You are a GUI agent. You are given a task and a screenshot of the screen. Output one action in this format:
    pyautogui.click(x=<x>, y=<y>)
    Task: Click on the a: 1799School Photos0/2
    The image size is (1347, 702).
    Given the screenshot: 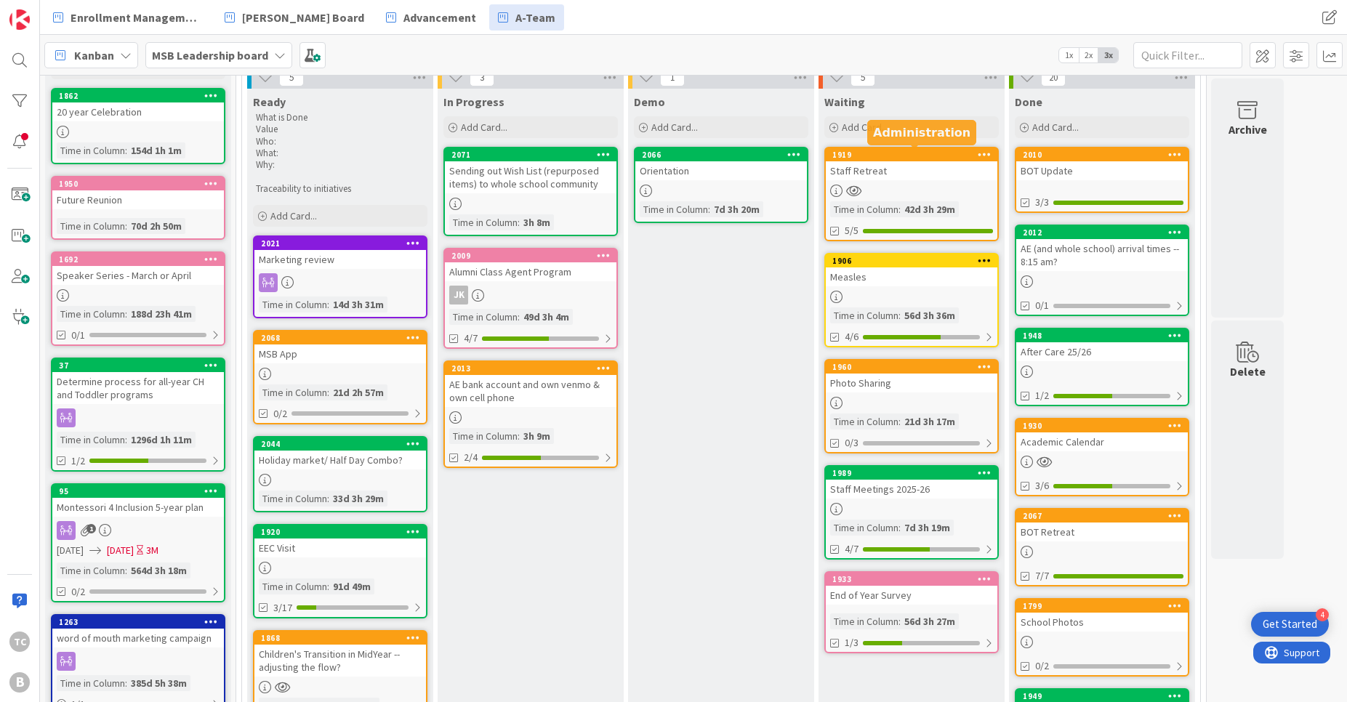 What is the action you would take?
    pyautogui.click(x=1102, y=638)
    